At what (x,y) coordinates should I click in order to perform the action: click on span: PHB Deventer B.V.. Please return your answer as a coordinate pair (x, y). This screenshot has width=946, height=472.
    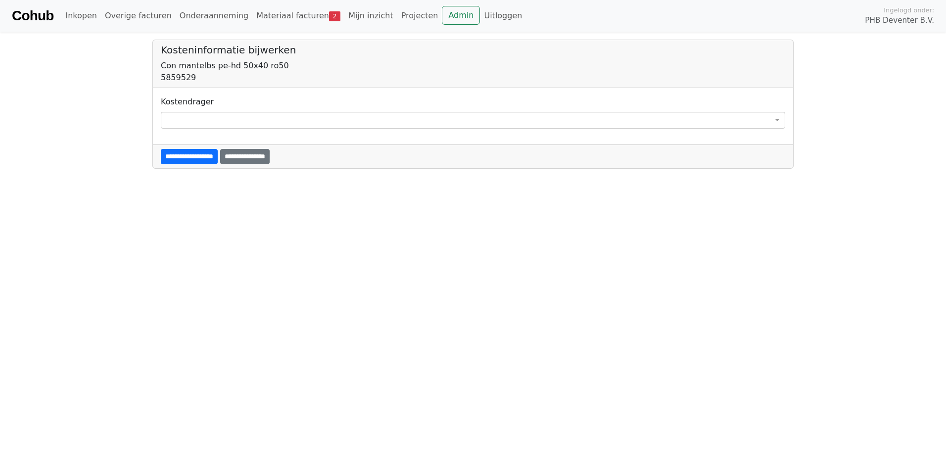
    Looking at the image, I should click on (899, 20).